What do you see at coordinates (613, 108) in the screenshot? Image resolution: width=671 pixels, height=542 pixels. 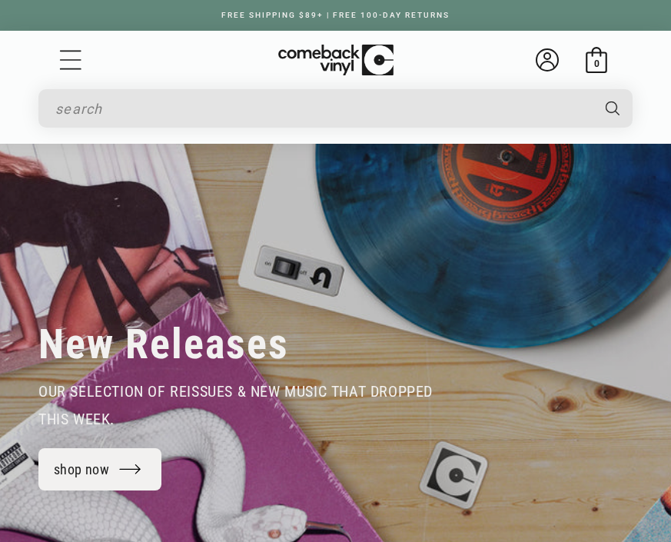 I see `button: Search` at bounding box center [613, 108].